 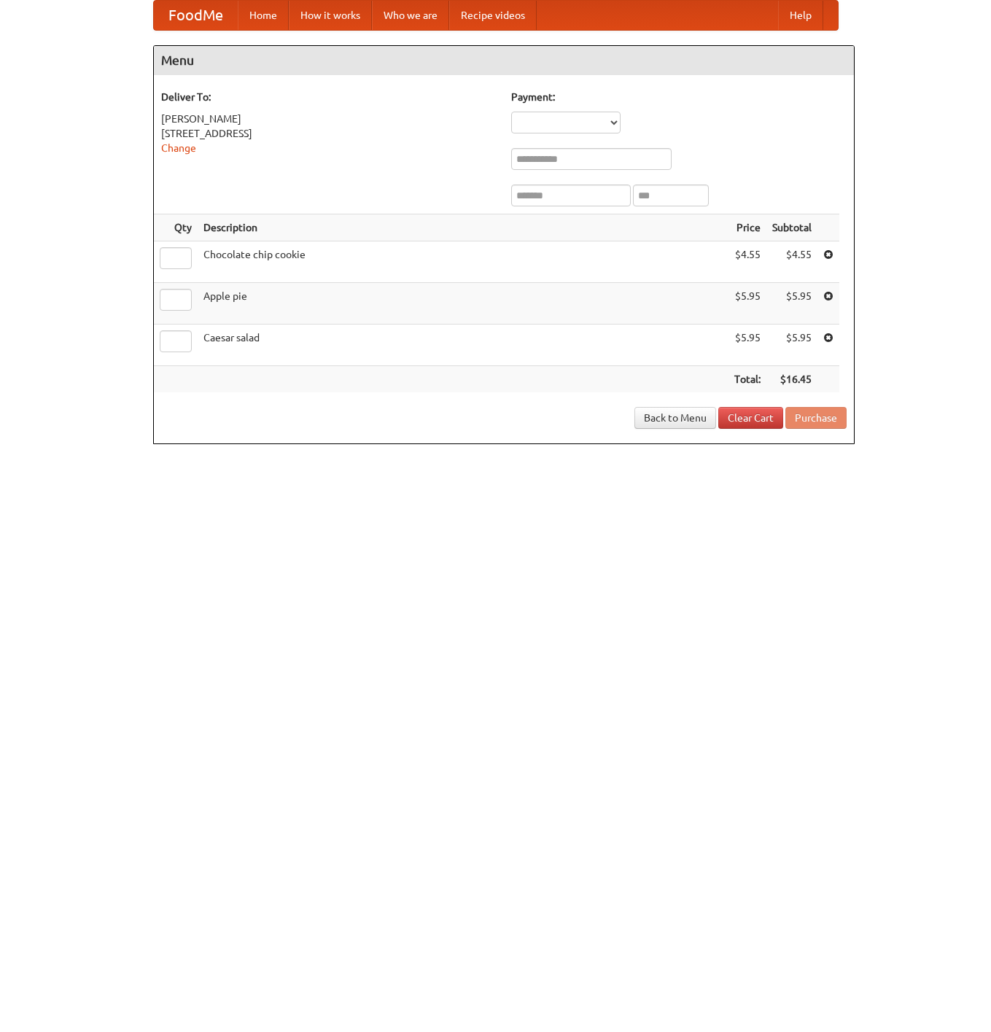 I want to click on a: Help, so click(x=801, y=15).